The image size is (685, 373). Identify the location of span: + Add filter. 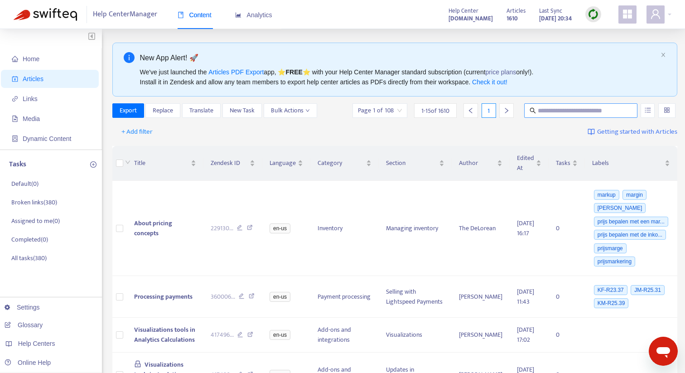
(137, 132).